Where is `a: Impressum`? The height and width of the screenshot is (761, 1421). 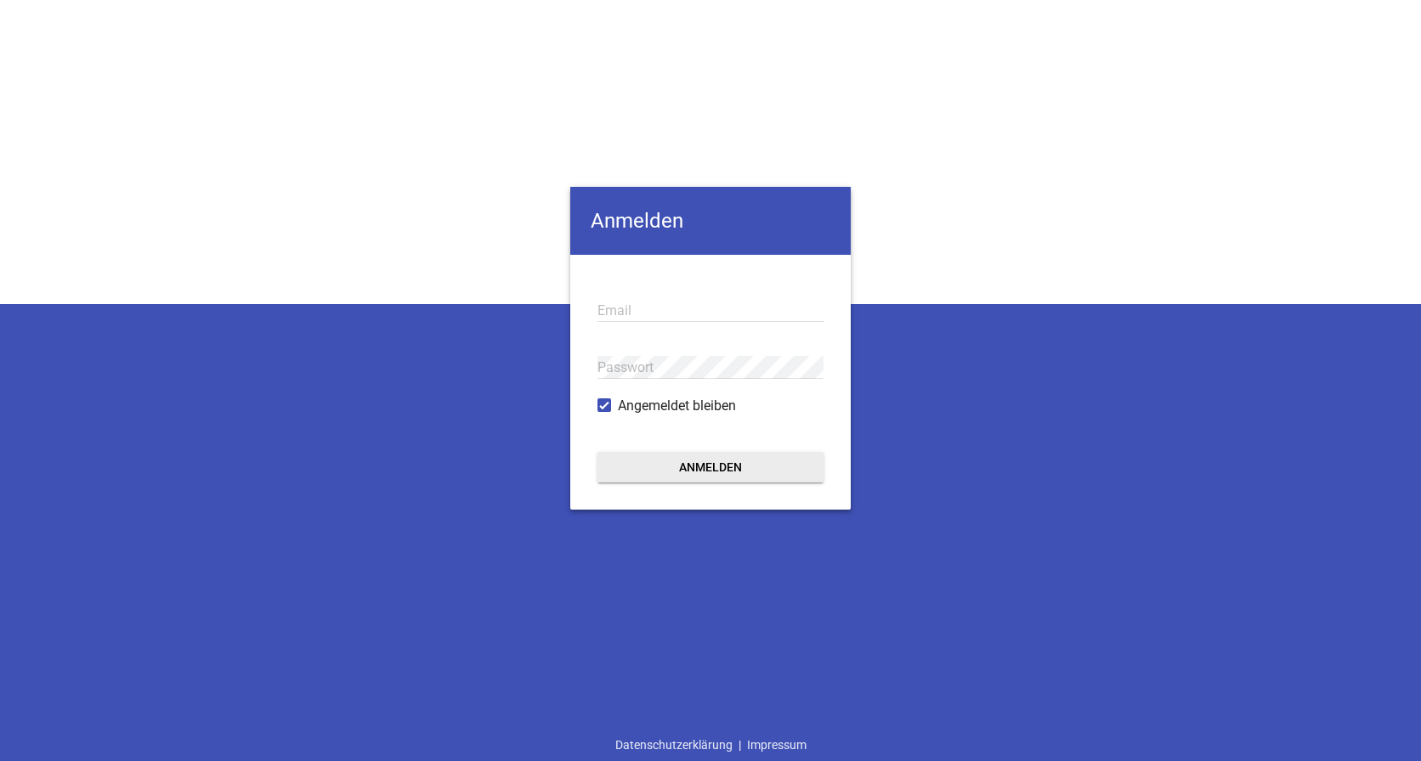
a: Impressum is located at coordinates (777, 745).